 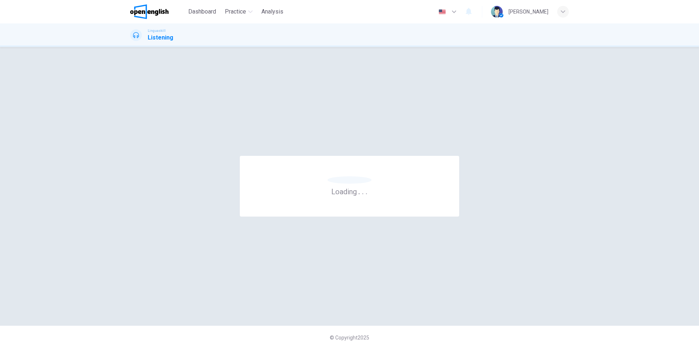 I want to click on a: Analysis, so click(x=273, y=12).